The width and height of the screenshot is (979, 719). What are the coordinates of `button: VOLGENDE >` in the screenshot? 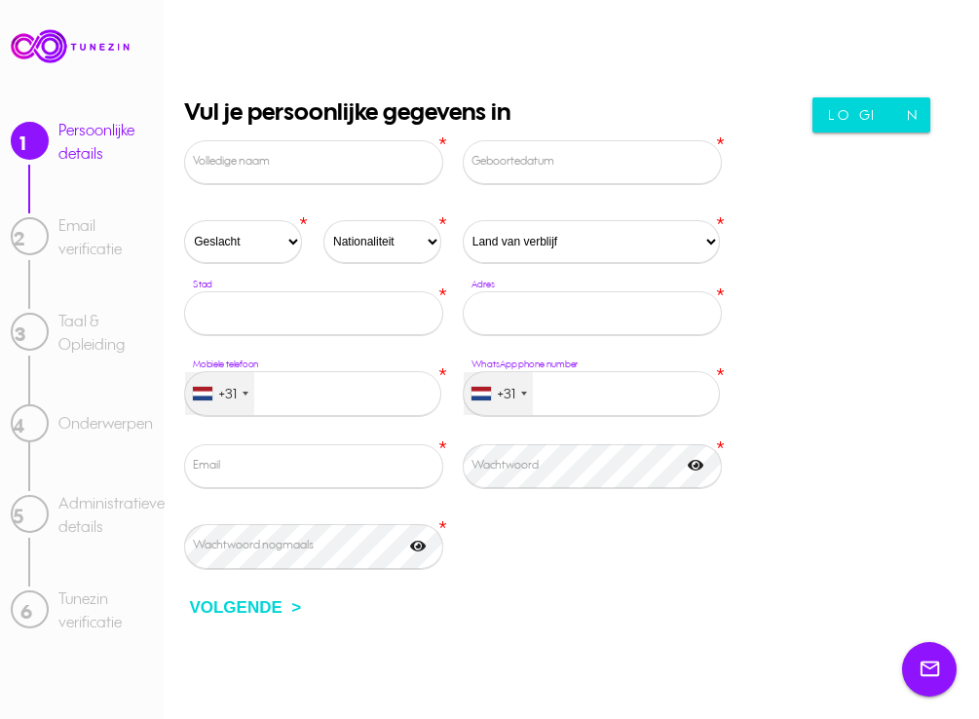 It's located at (245, 608).